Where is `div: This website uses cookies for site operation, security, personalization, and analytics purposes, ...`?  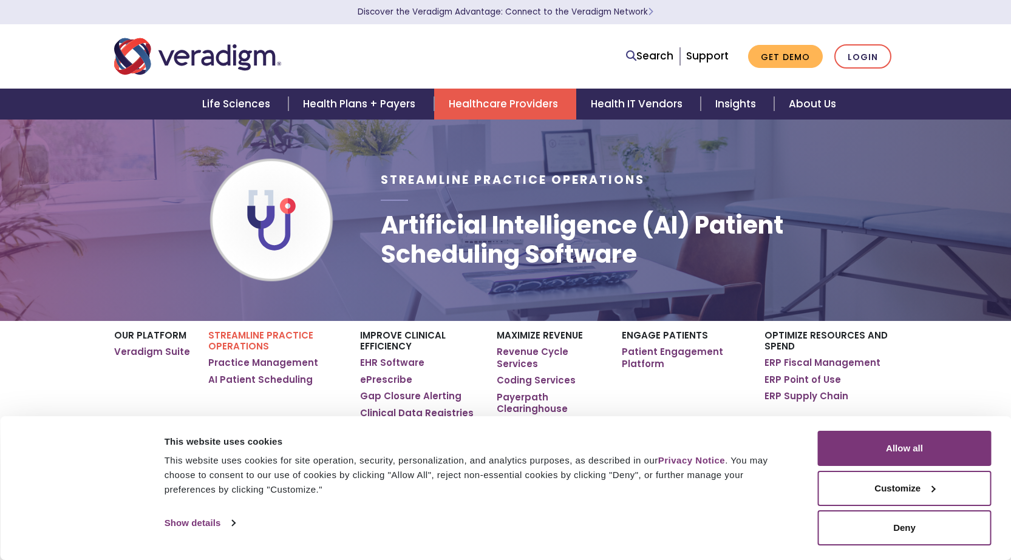
div: This website uses cookies for site operation, security, personalization, and analytics purposes, ... is located at coordinates (477, 475).